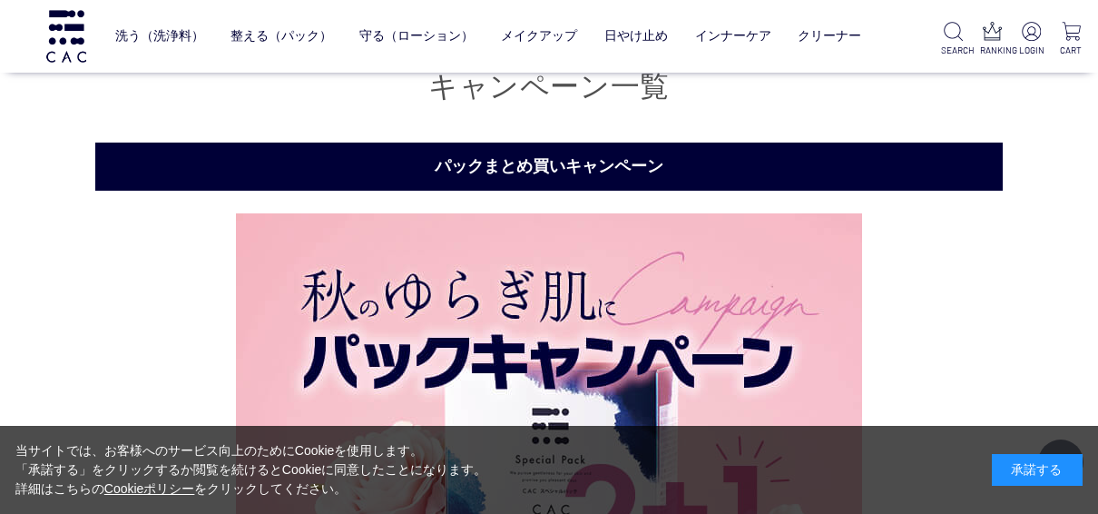 This screenshot has height=514, width=1098. I want to click on p: RANKING, so click(993, 50).